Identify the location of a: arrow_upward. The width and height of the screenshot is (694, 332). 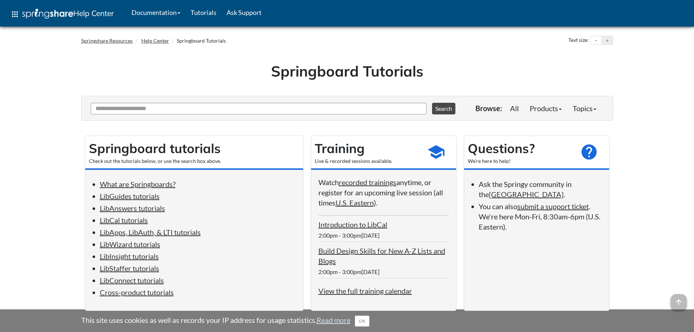
(678, 299).